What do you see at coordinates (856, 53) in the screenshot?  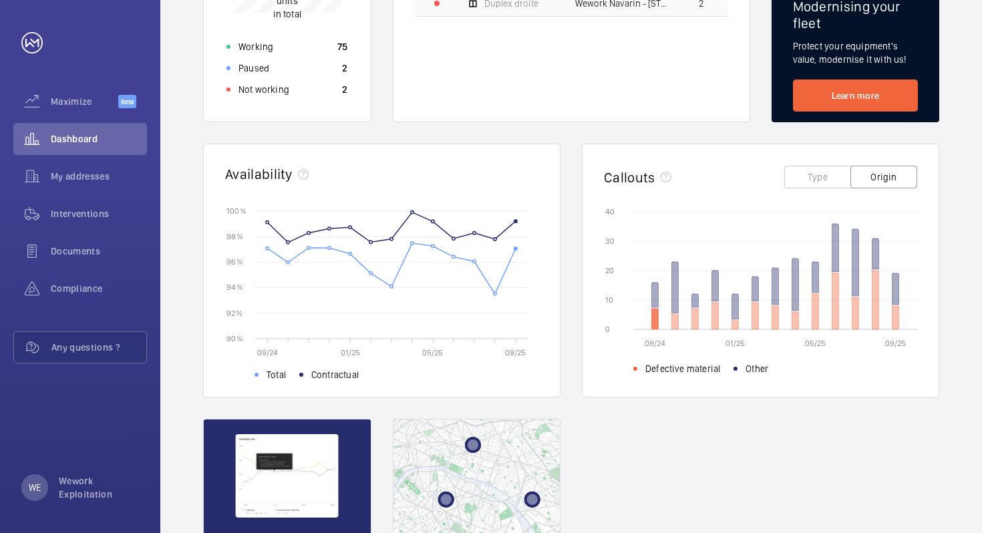 I see `p: Protect your equipment's value, modernise it with us!` at bounding box center [856, 53].